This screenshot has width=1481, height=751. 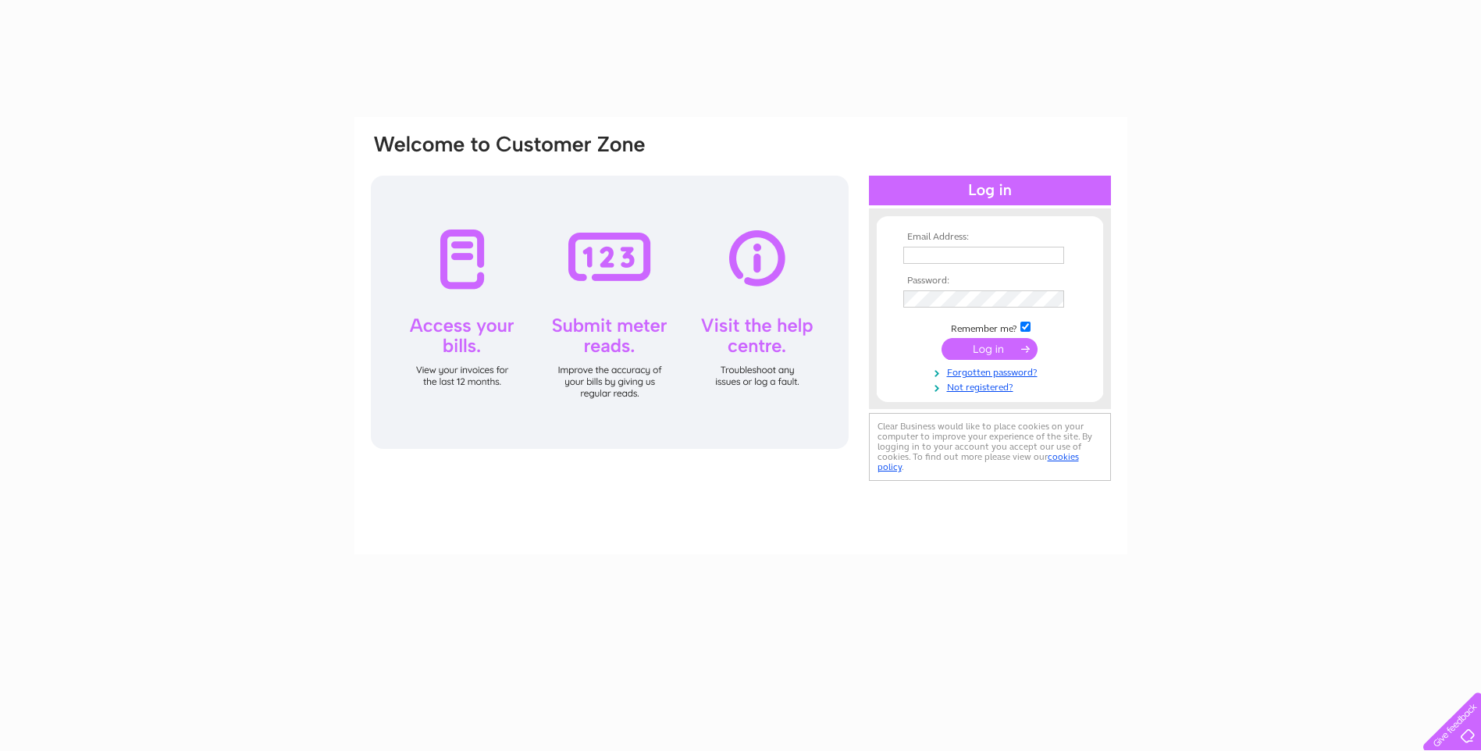 What do you see at coordinates (990, 327) in the screenshot?
I see `td: Remember me?` at bounding box center [990, 327].